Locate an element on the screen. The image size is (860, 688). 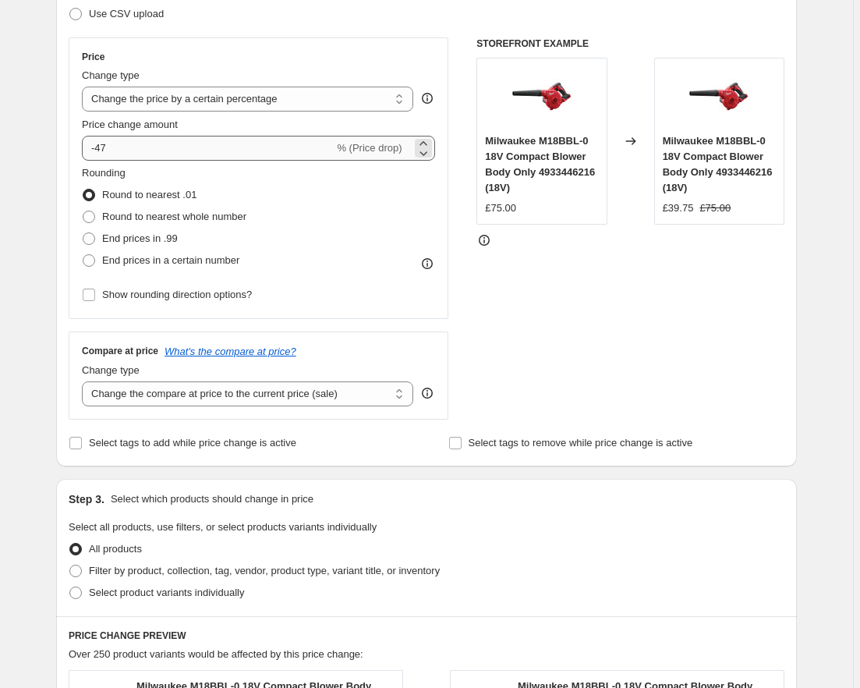
input: -15 is located at coordinates (207, 148).